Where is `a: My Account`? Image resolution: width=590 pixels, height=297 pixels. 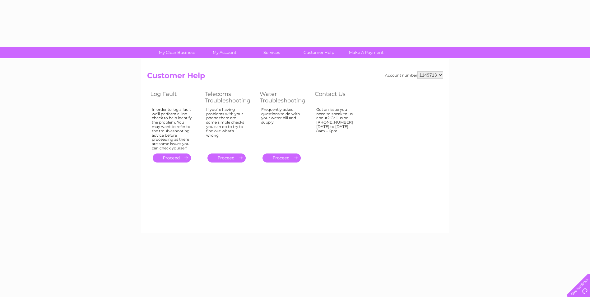 a: My Account is located at coordinates (224, 52).